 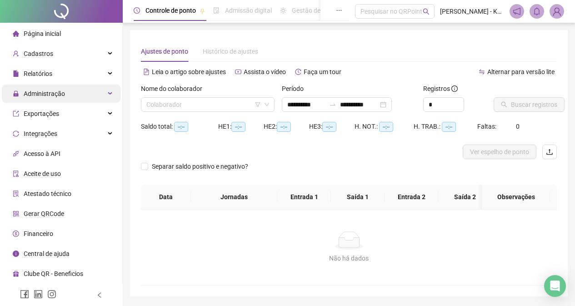 I want to click on th: Jornadas, so click(x=234, y=197).